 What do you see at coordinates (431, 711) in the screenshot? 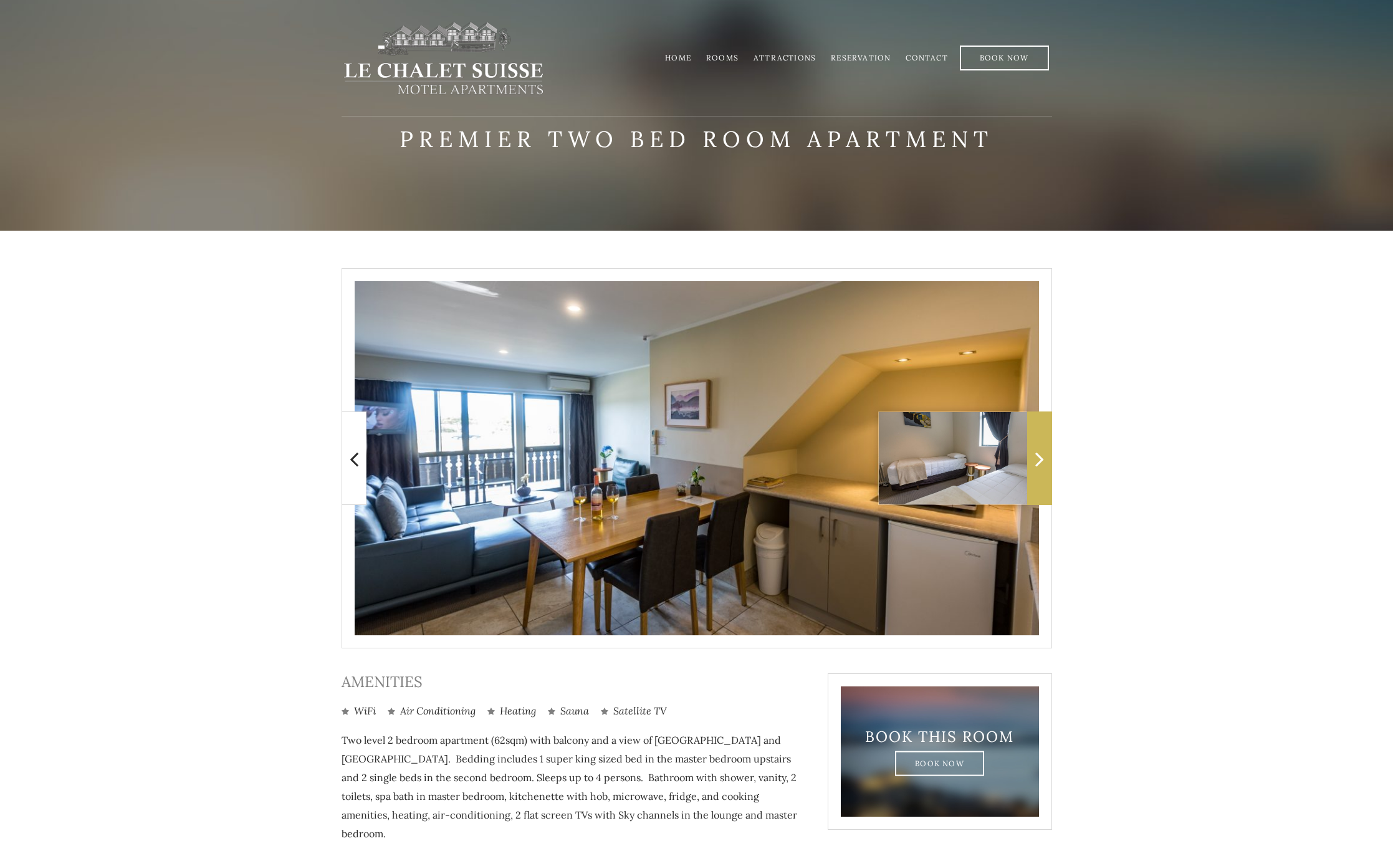
I see `li: Air Conditioning` at bounding box center [431, 711].